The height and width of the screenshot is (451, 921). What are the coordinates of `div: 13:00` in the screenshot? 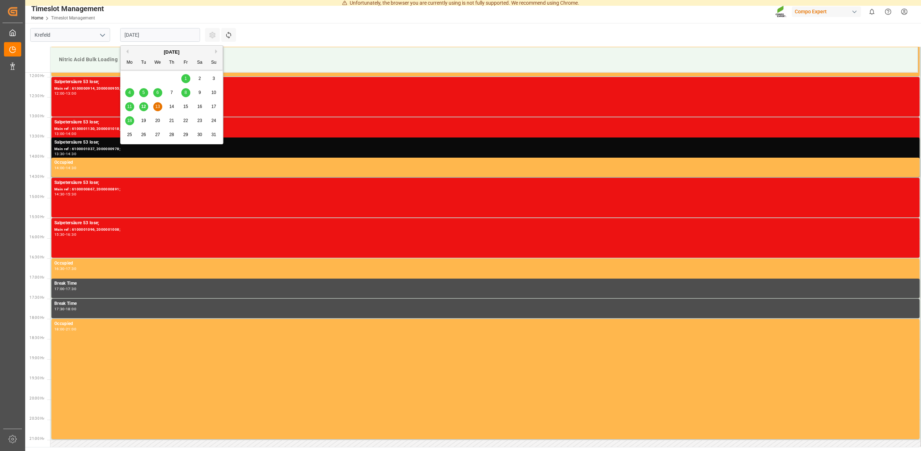 It's located at (59, 134).